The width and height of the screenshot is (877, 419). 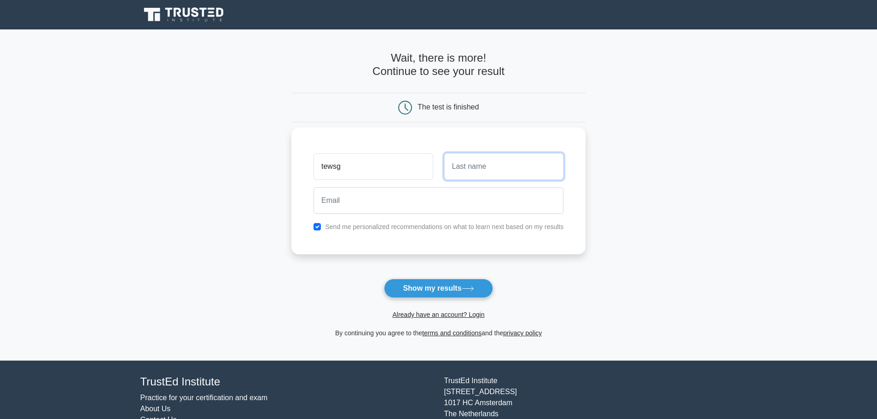 I want to click on a: Already have an account? Login, so click(x=438, y=315).